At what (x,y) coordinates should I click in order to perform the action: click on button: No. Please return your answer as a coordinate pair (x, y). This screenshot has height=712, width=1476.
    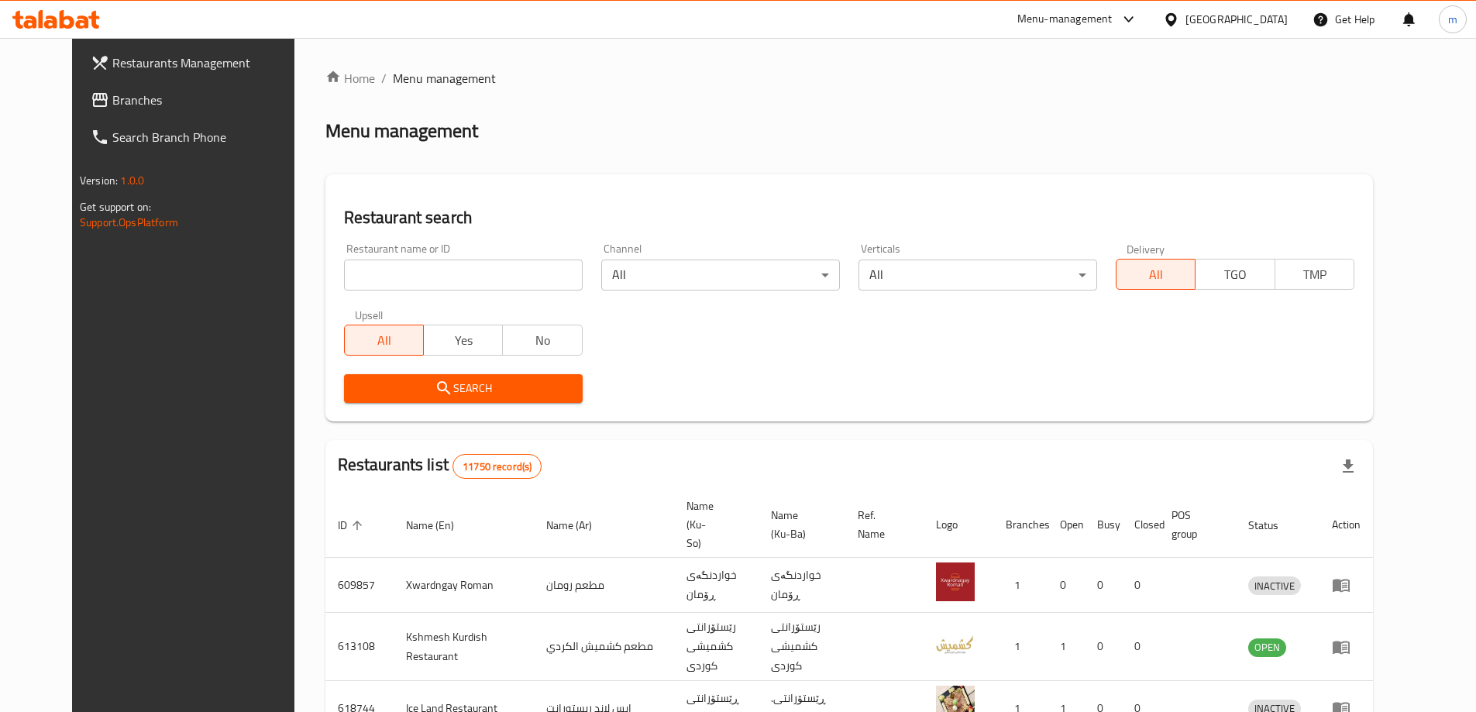
    Looking at the image, I should click on (542, 340).